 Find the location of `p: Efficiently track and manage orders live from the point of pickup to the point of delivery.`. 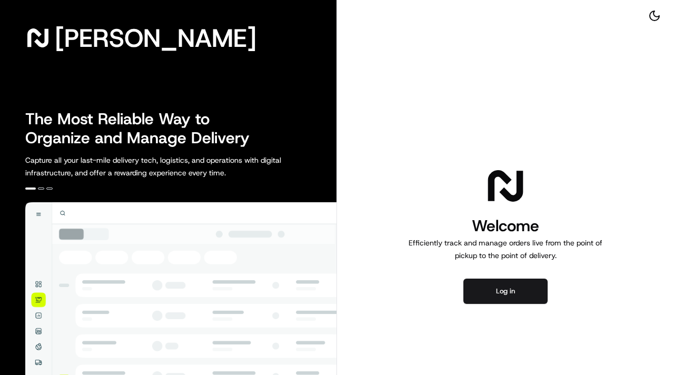

p: Efficiently track and manage orders live from the point of pickup to the point of delivery. is located at coordinates (506, 249).